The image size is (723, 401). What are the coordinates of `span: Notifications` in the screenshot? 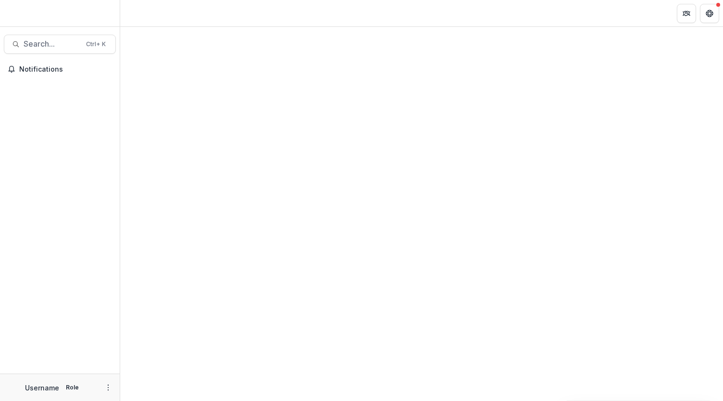 It's located at (65, 69).